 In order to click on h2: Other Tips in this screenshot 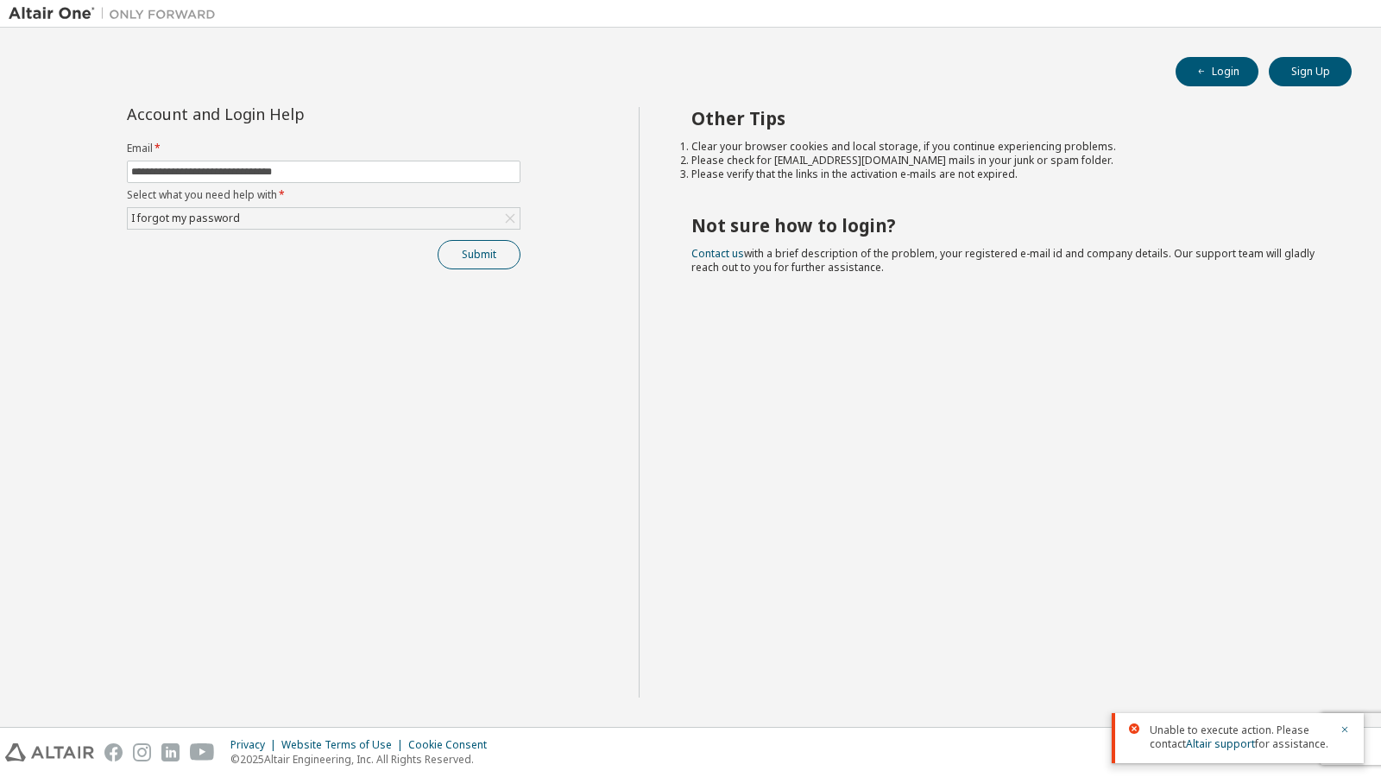, I will do `click(1006, 118)`.